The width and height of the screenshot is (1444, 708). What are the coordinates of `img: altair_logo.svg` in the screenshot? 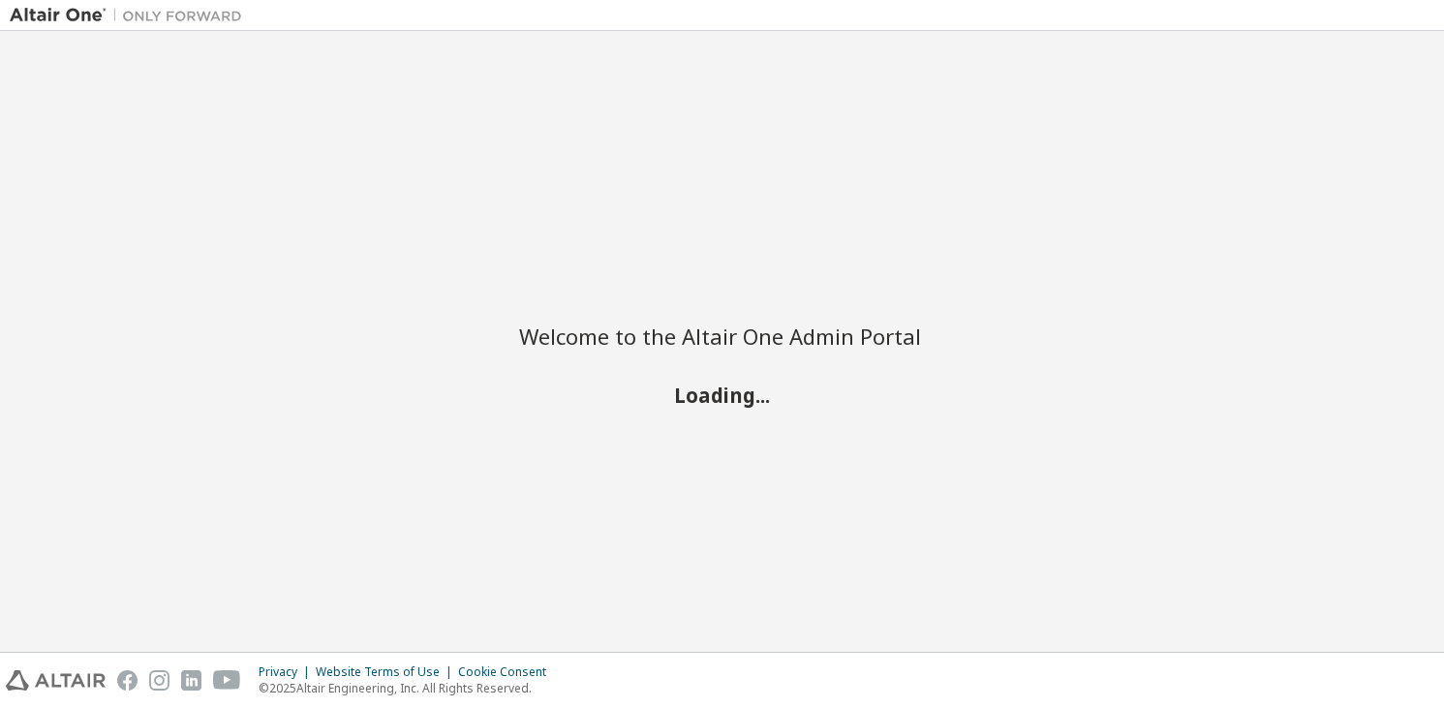 It's located at (55, 680).